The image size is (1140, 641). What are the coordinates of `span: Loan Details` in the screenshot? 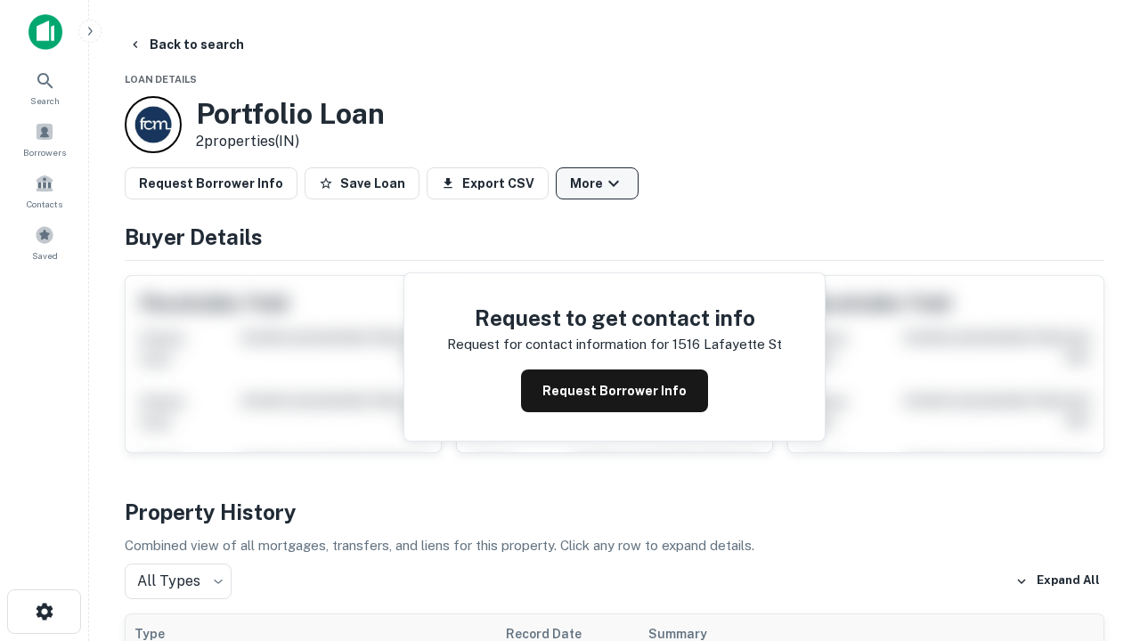 It's located at (160, 79).